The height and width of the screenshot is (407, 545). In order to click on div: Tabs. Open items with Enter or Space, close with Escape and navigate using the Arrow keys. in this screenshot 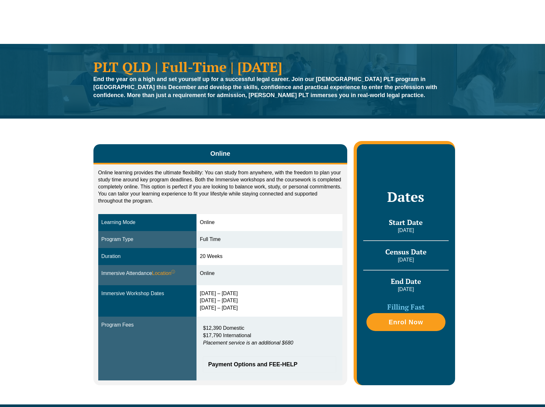, I will do `click(221, 264)`.